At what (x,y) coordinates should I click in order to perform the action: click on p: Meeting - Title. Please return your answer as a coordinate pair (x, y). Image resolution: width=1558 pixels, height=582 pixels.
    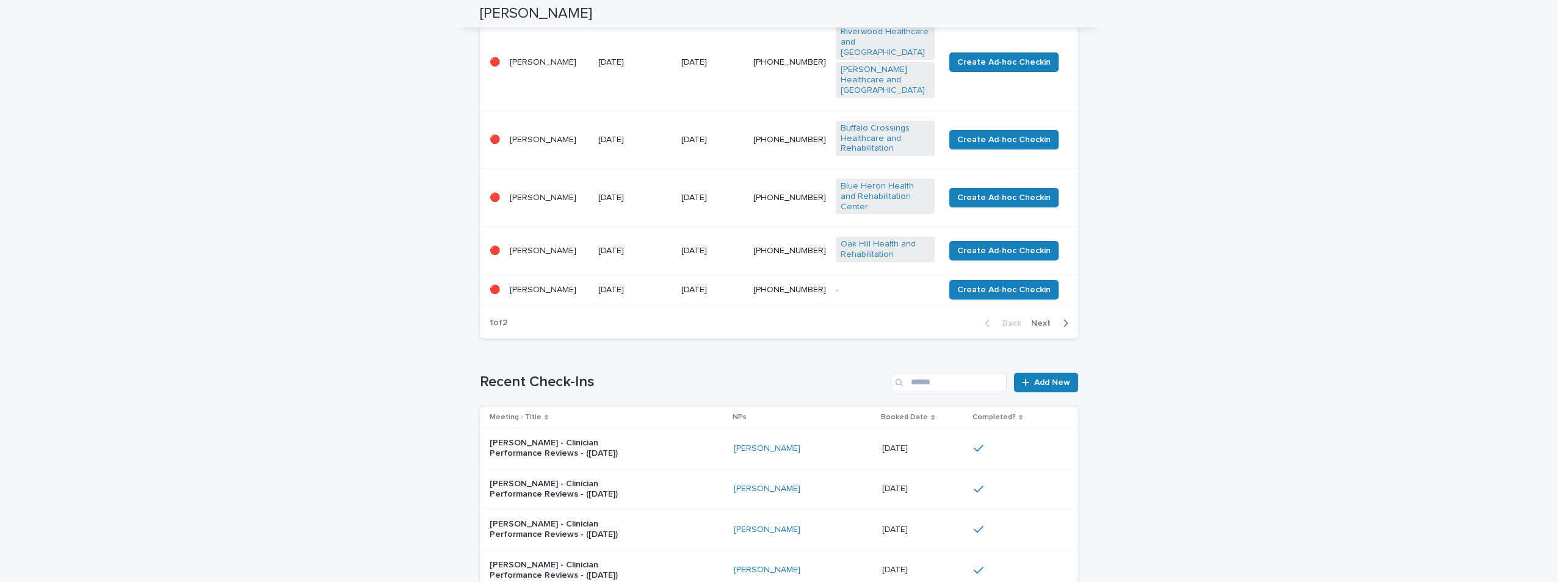
    Looking at the image, I should click on (515, 418).